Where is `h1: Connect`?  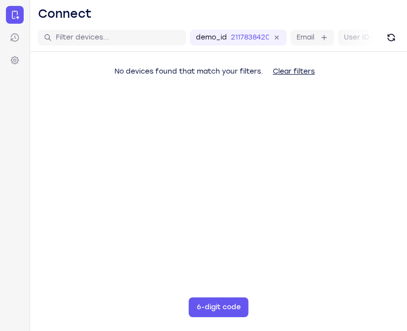 h1: Connect is located at coordinates (65, 14).